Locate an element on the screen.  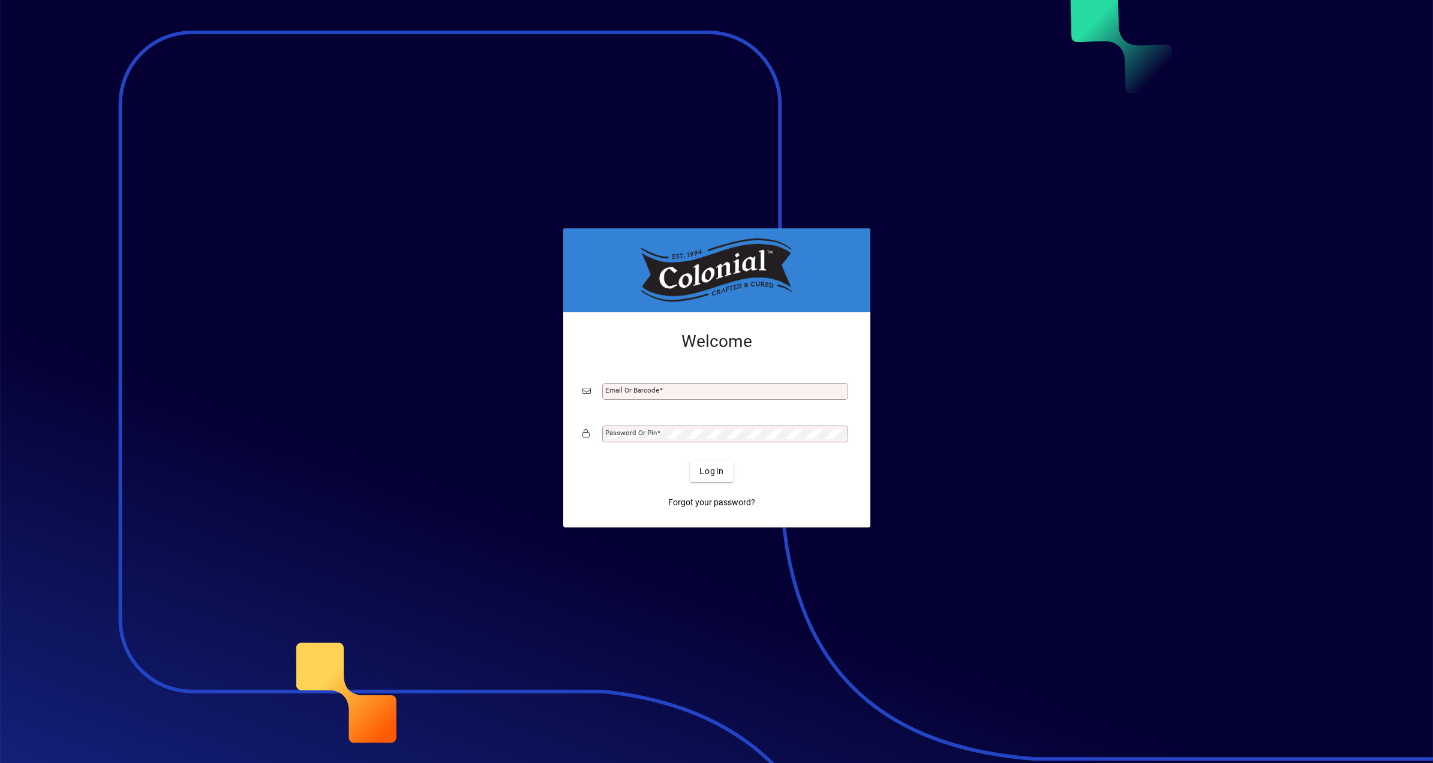
a: Forgot your password? is located at coordinates (711, 503).